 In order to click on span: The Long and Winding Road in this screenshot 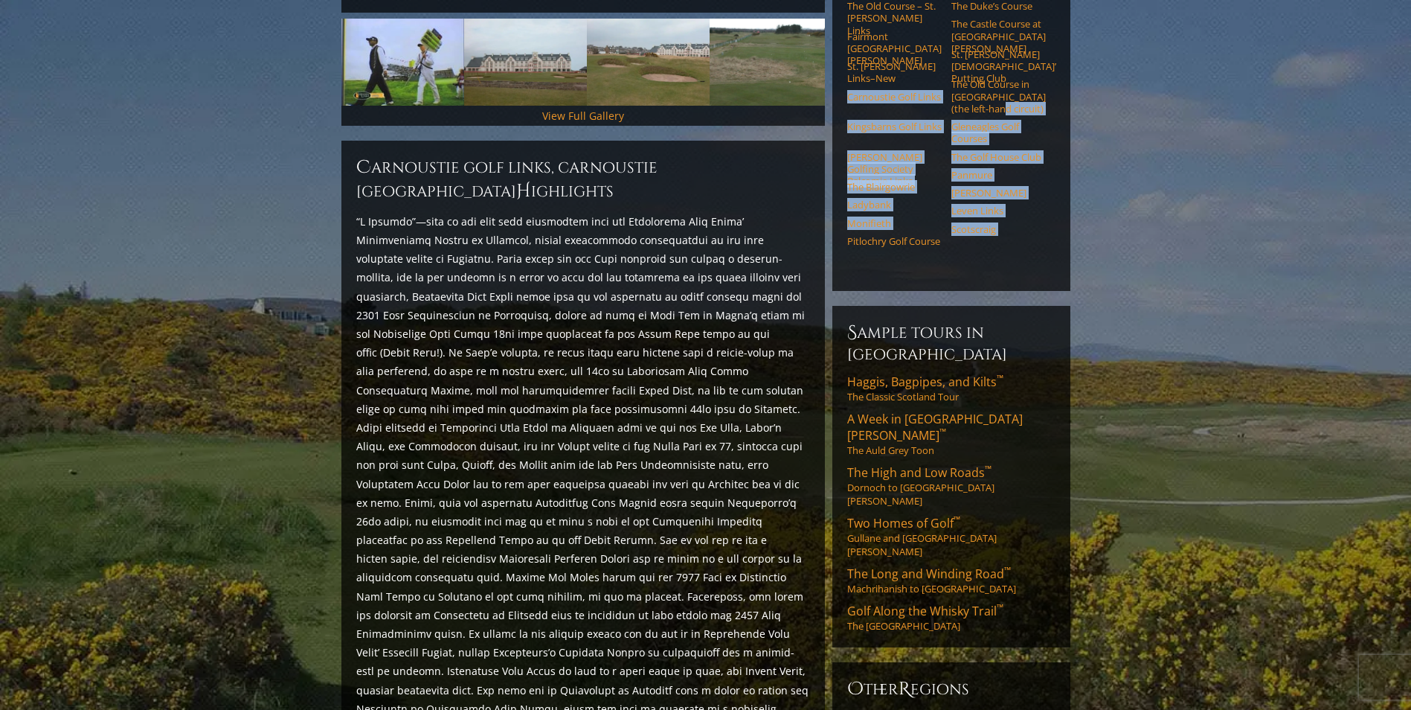, I will do `click(929, 574)`.